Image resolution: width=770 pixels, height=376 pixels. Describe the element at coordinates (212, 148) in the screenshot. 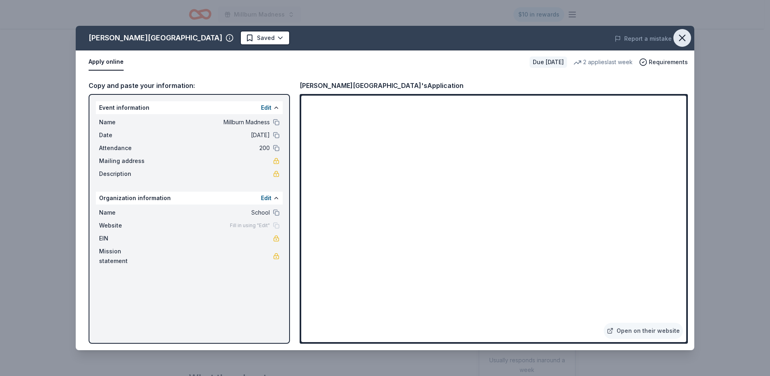

I see `span: 200` at that location.